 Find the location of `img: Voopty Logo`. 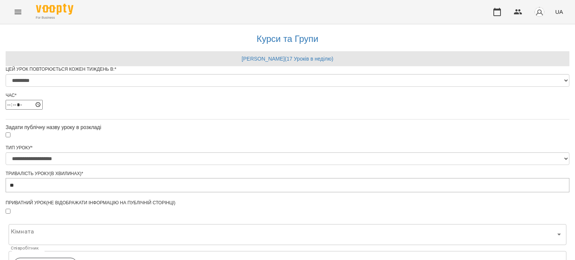

img: Voopty Logo is located at coordinates (55, 9).